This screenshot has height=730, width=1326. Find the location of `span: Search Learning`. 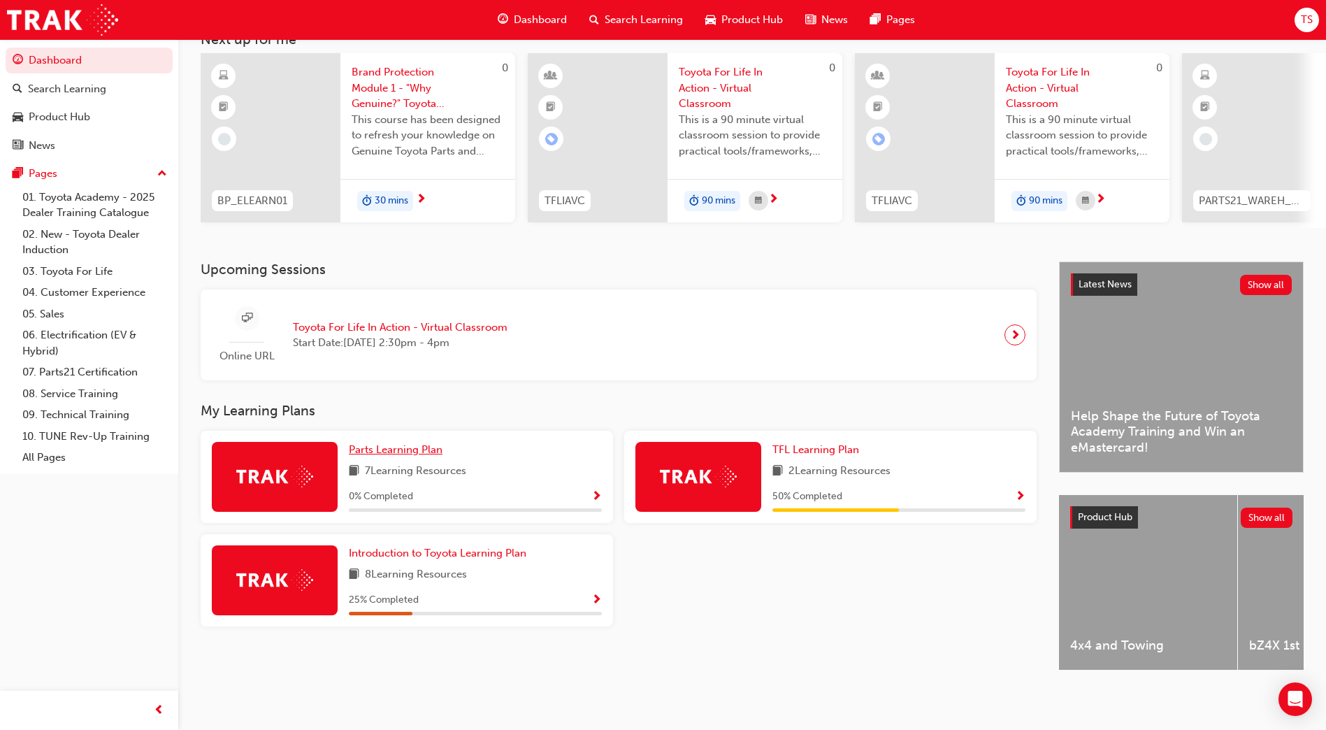

span: Search Learning is located at coordinates (644, 20).